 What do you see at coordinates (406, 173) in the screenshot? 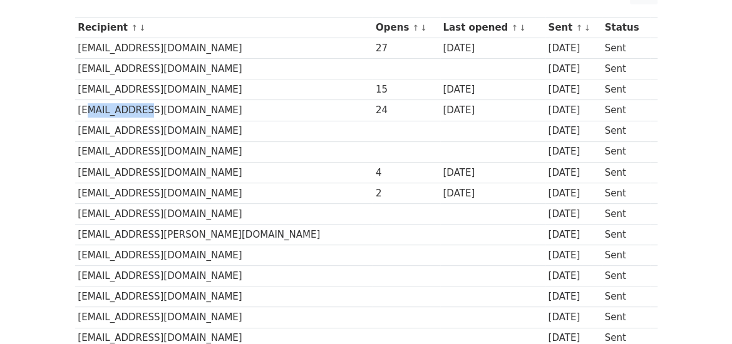
I see `div: 4` at bounding box center [406, 173].